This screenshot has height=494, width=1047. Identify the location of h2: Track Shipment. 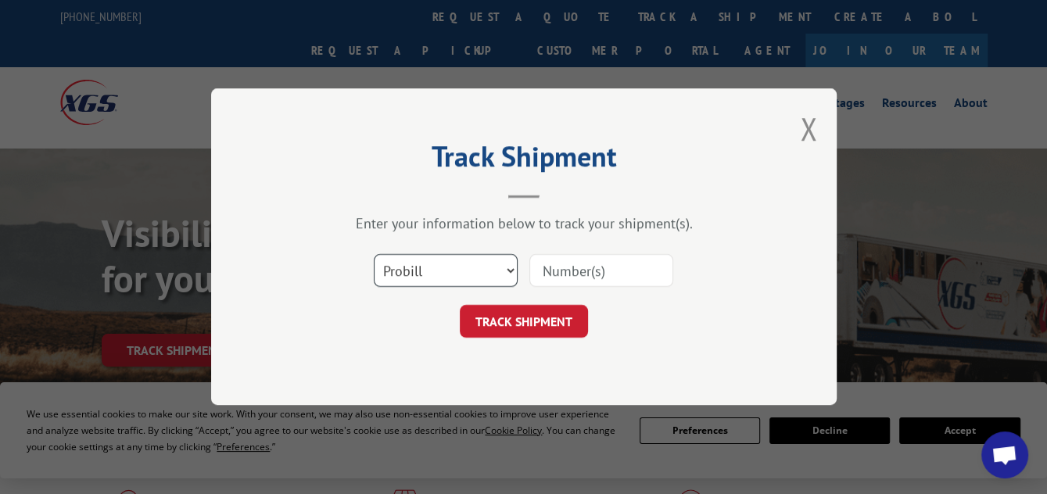
(524, 160).